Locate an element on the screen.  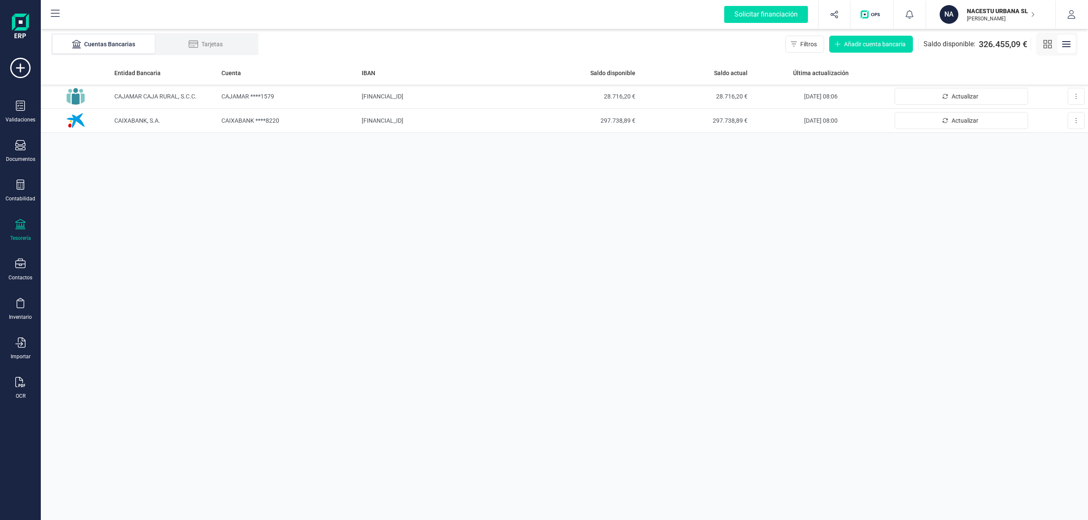
div: Inventario is located at coordinates (20, 317).